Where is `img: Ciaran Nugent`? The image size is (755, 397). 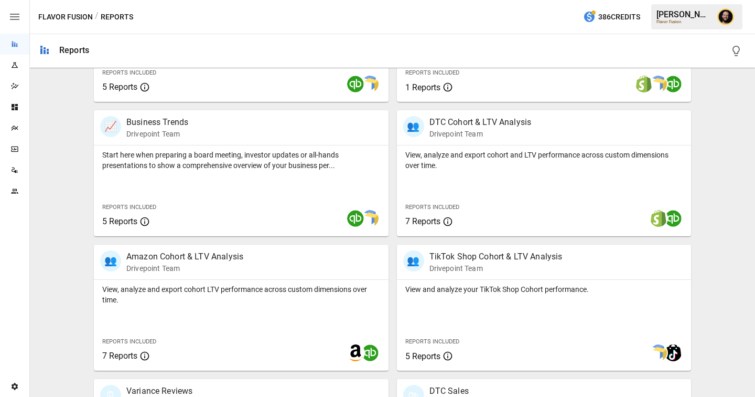 img: Ciaran Nugent is located at coordinates (726, 17).